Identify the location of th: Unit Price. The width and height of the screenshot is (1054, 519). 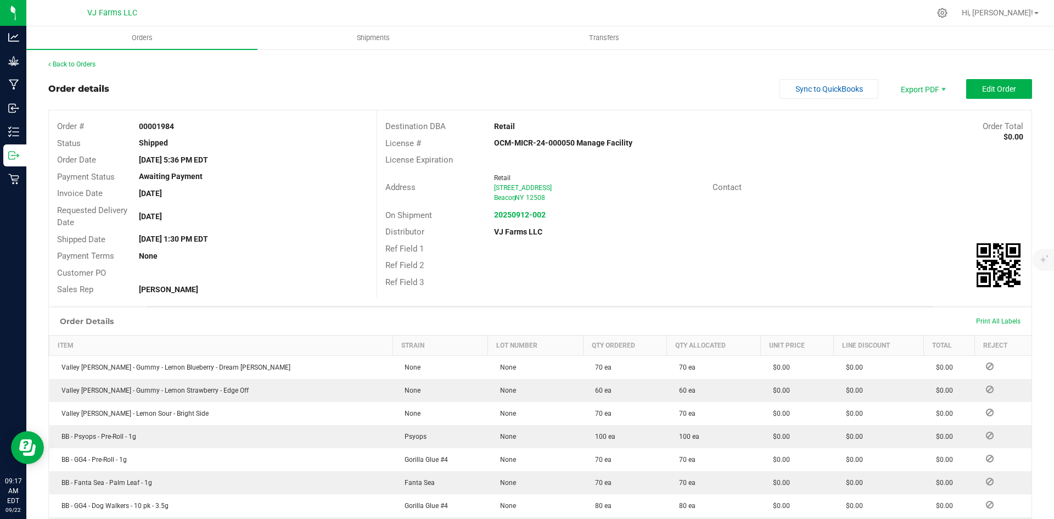
(797, 345).